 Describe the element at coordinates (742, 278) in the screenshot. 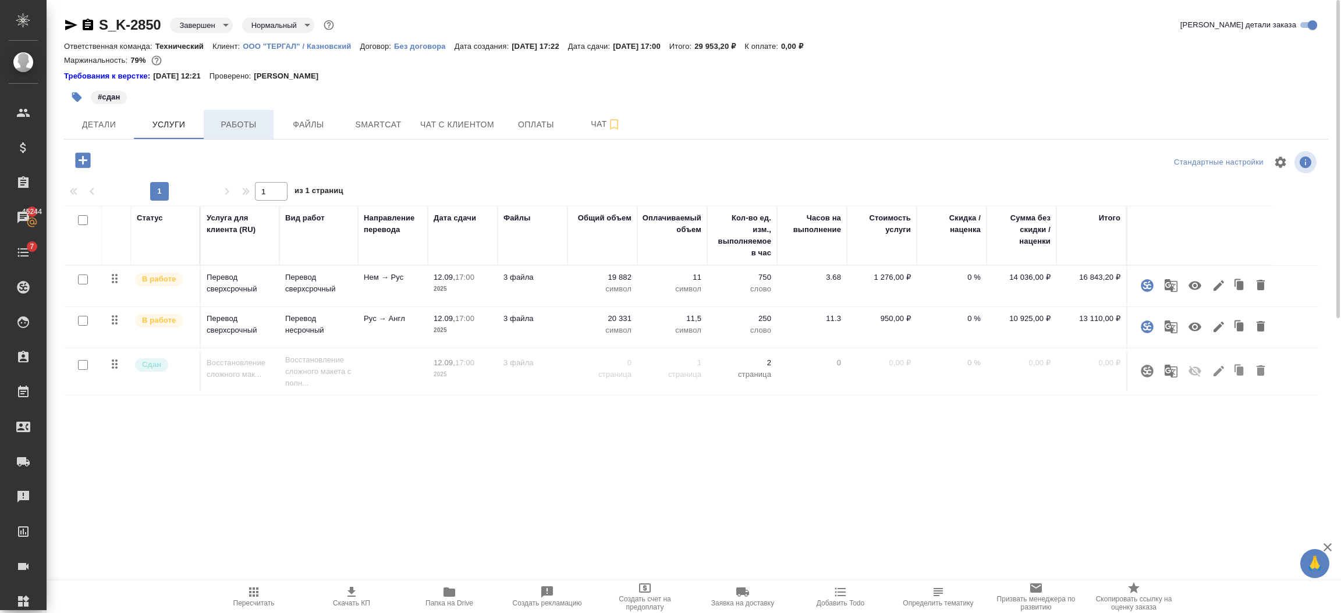

I see `p: 750` at that location.